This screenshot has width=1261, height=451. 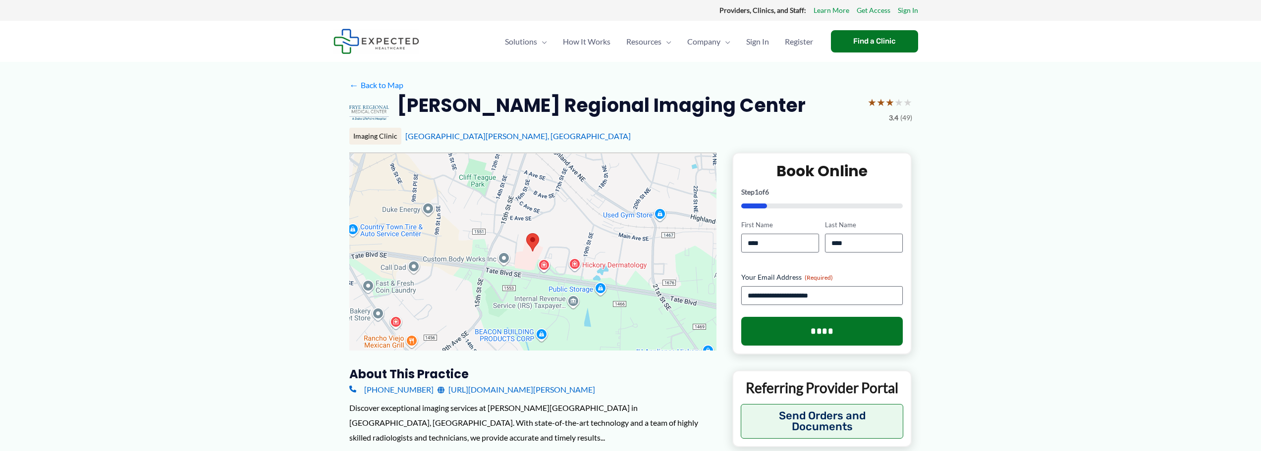 I want to click on label: First Name, so click(x=780, y=225).